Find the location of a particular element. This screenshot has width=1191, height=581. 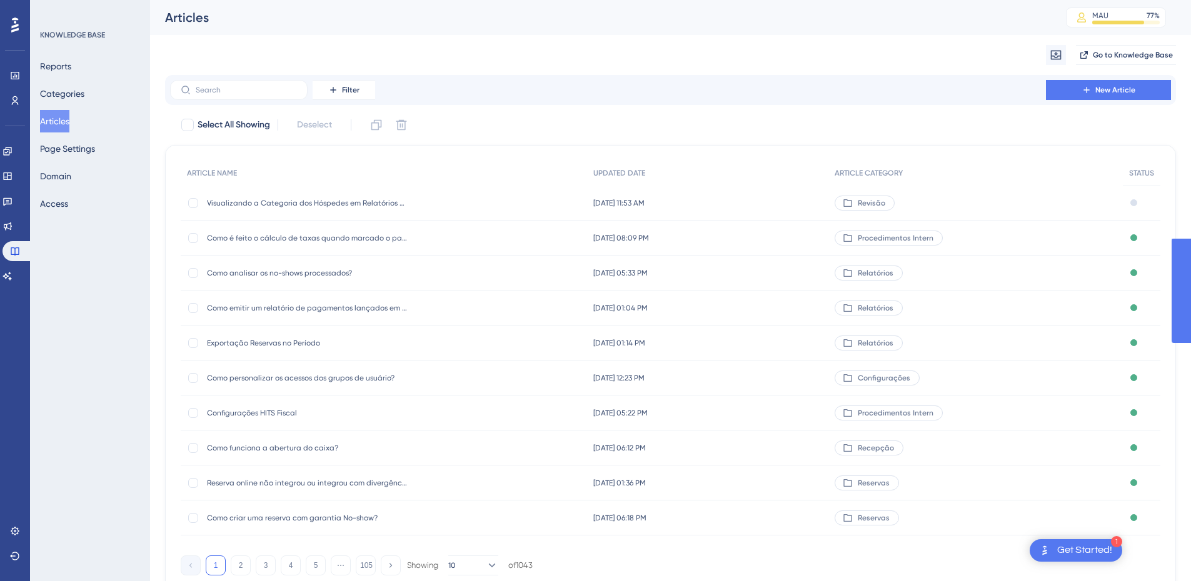

div: 1 is located at coordinates (1117, 542).